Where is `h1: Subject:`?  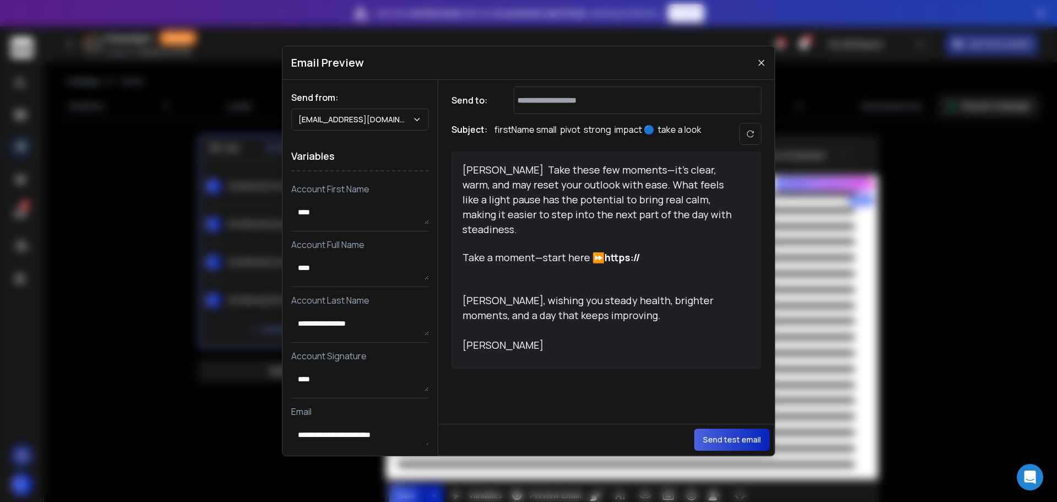 h1: Subject: is located at coordinates (470, 134).